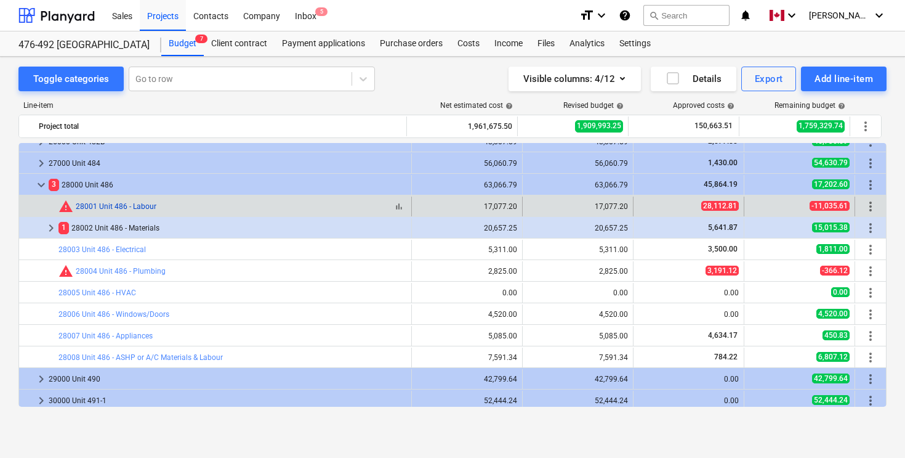 Image resolution: width=905 pixels, height=458 pixels. I want to click on div: Budget, so click(182, 44).